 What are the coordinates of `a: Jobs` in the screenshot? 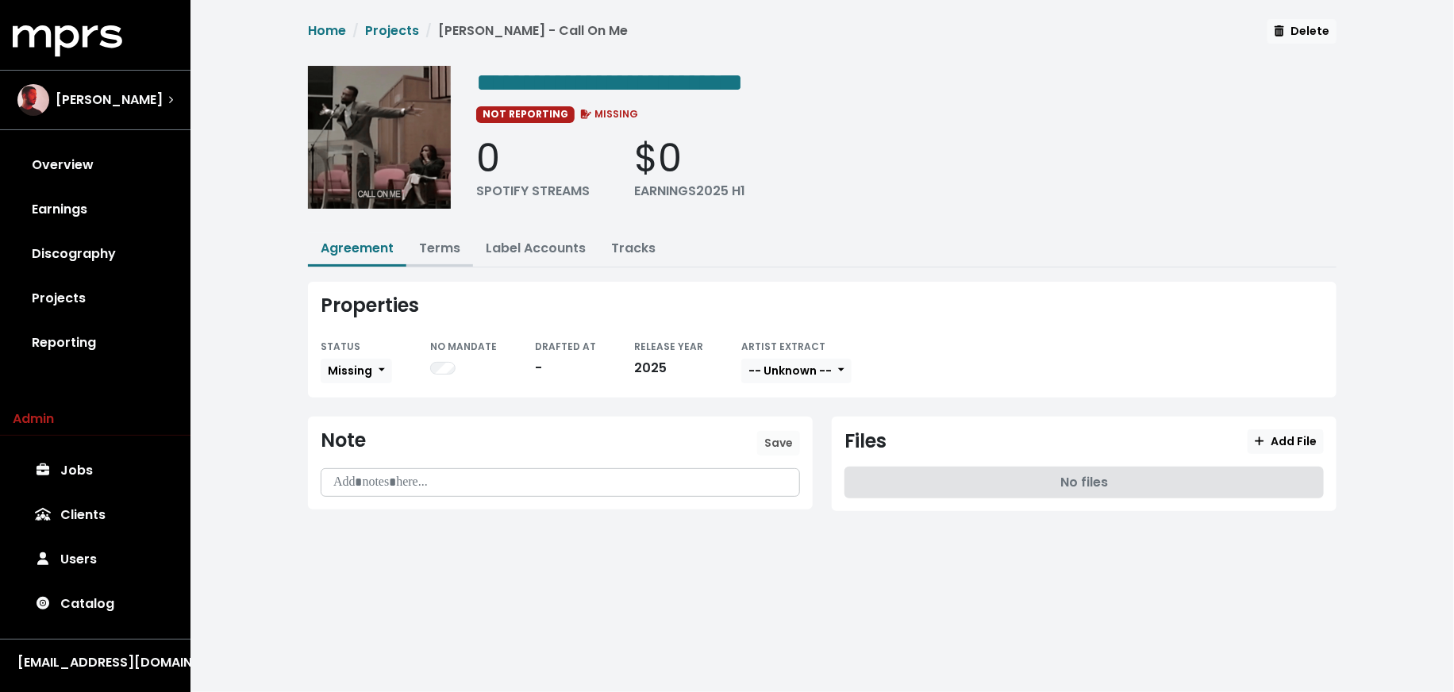 It's located at (95, 471).